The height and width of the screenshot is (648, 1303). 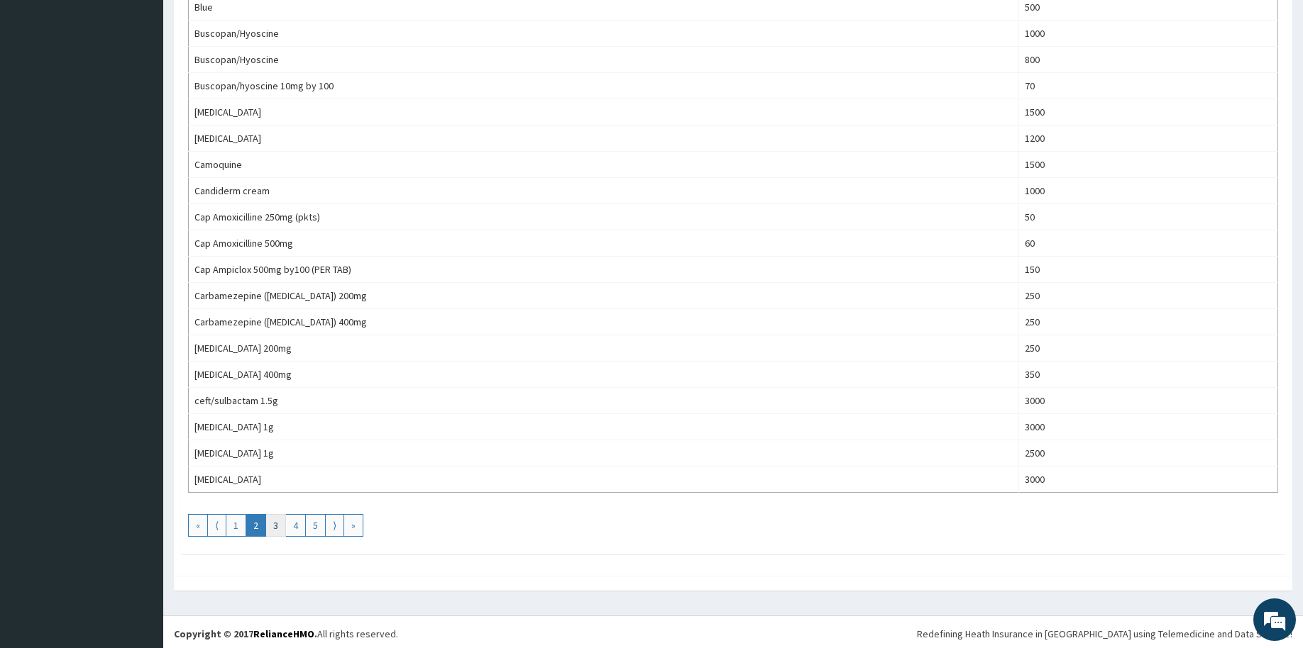 What do you see at coordinates (604, 86) in the screenshot?
I see `td: Buscopan/hyoscine 10mg by 100` at bounding box center [604, 86].